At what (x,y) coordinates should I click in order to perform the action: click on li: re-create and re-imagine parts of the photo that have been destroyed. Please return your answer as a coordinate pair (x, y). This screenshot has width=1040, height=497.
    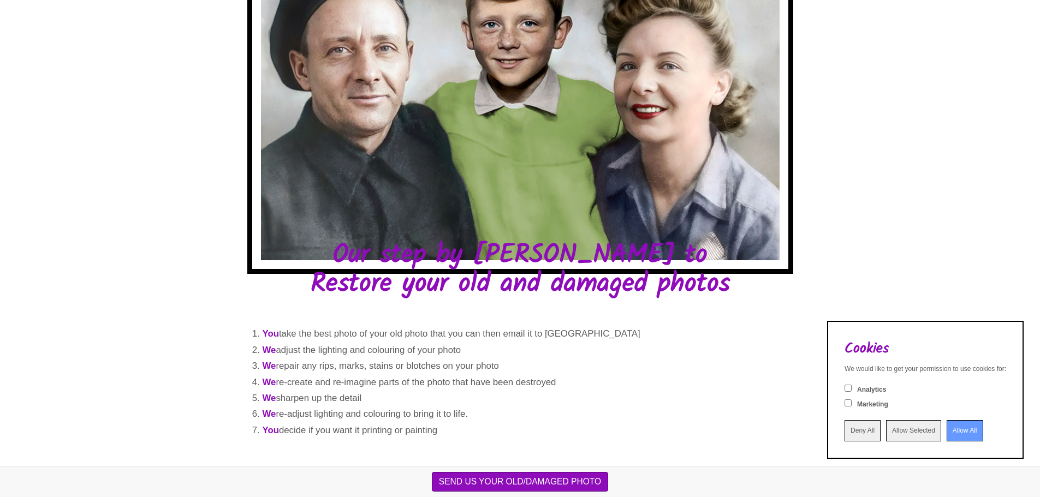
    Looking at the image, I should click on (531, 382).